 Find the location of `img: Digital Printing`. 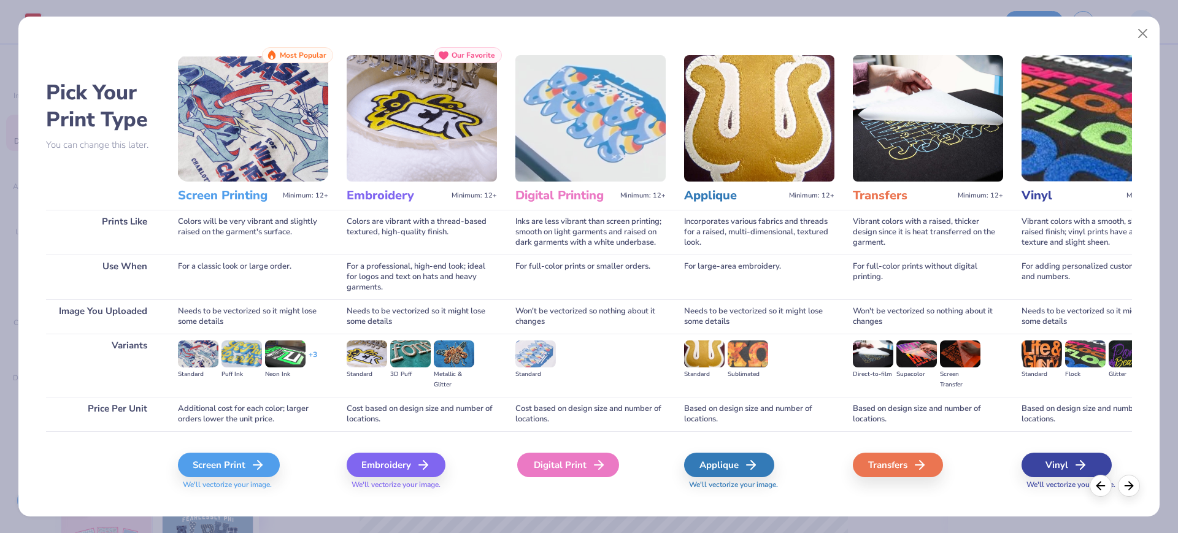

img: Digital Printing is located at coordinates (590, 118).